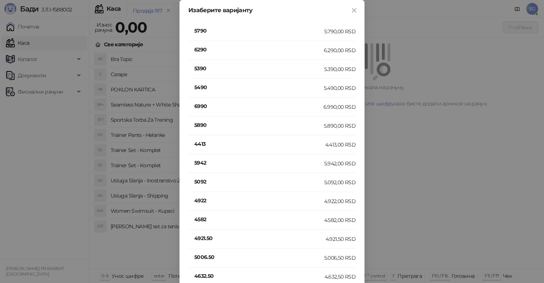 This screenshot has width=544, height=283. I want to click on h4: 5790, so click(259, 31).